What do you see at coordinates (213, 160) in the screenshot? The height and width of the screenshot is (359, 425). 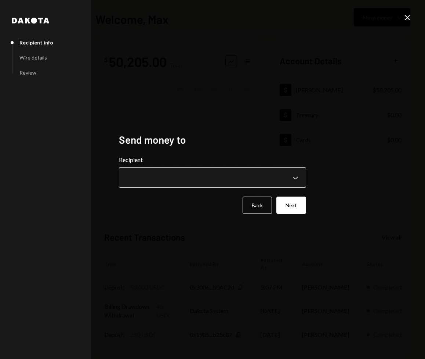 I see `label: Recipient` at bounding box center [213, 160].